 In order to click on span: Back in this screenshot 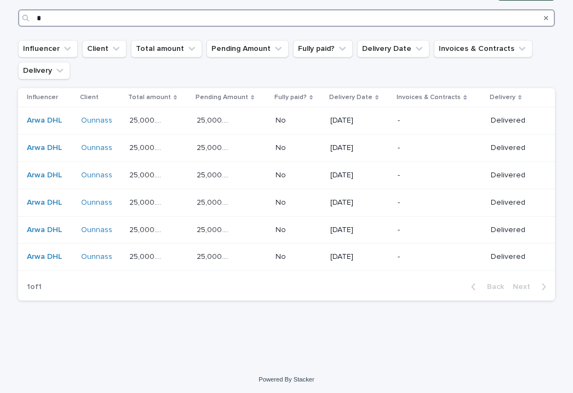, I will do `click(492, 287)`.